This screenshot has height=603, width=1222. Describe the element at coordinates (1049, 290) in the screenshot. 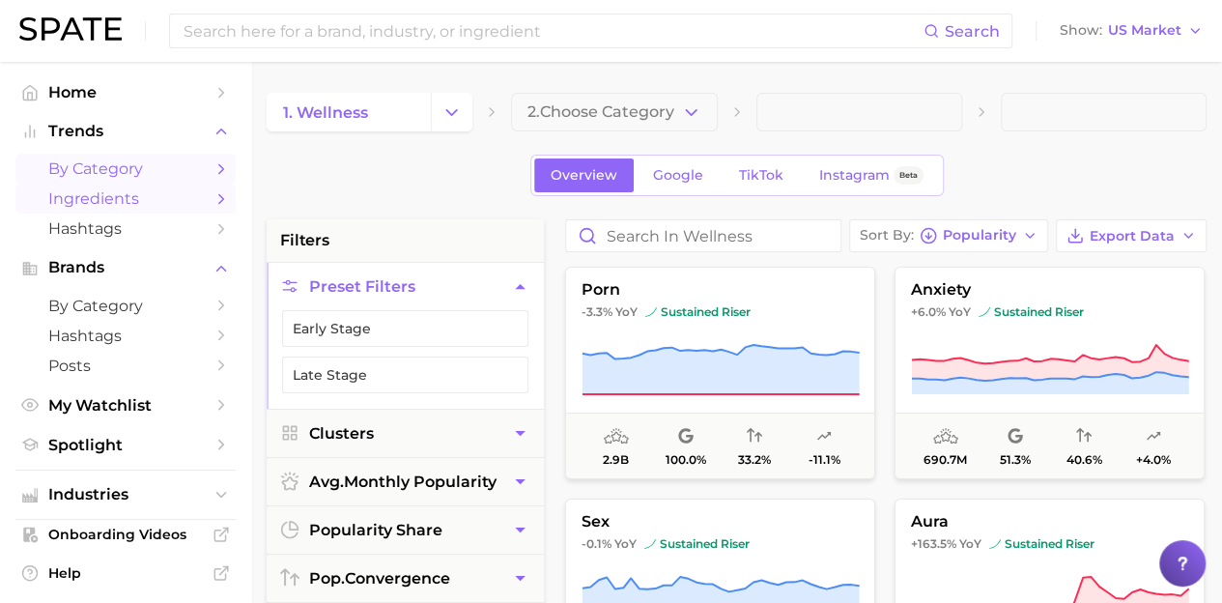

I see `span: anxiety` at that location.